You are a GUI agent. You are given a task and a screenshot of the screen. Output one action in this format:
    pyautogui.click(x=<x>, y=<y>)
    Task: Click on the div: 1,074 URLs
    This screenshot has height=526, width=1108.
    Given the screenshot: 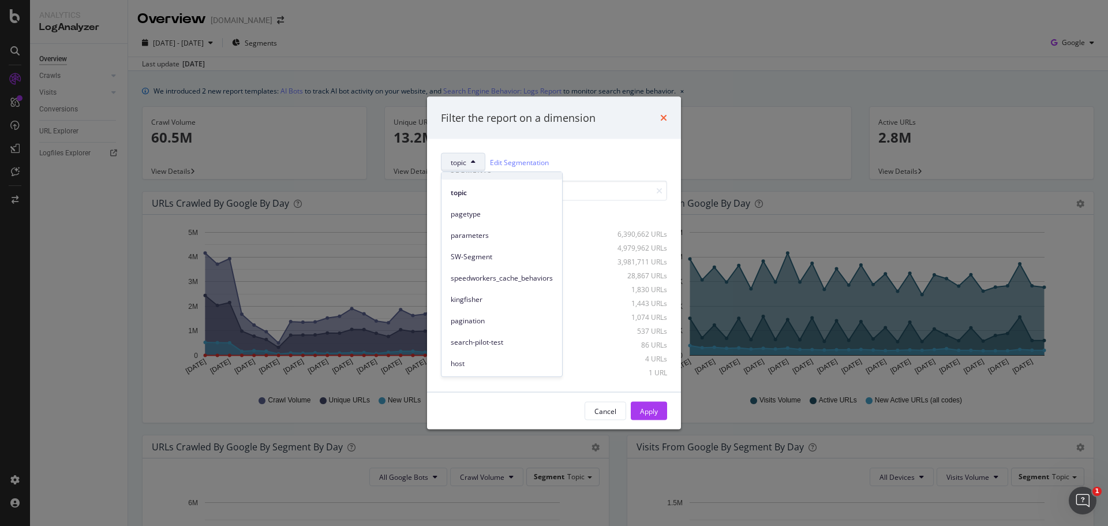 What is the action you would take?
    pyautogui.click(x=639, y=316)
    